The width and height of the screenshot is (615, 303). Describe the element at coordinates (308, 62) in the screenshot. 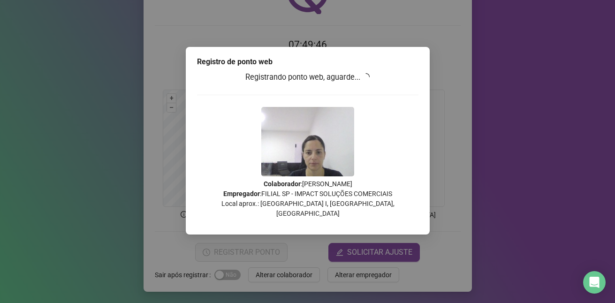

I see `div: Registro de ponto web` at that location.